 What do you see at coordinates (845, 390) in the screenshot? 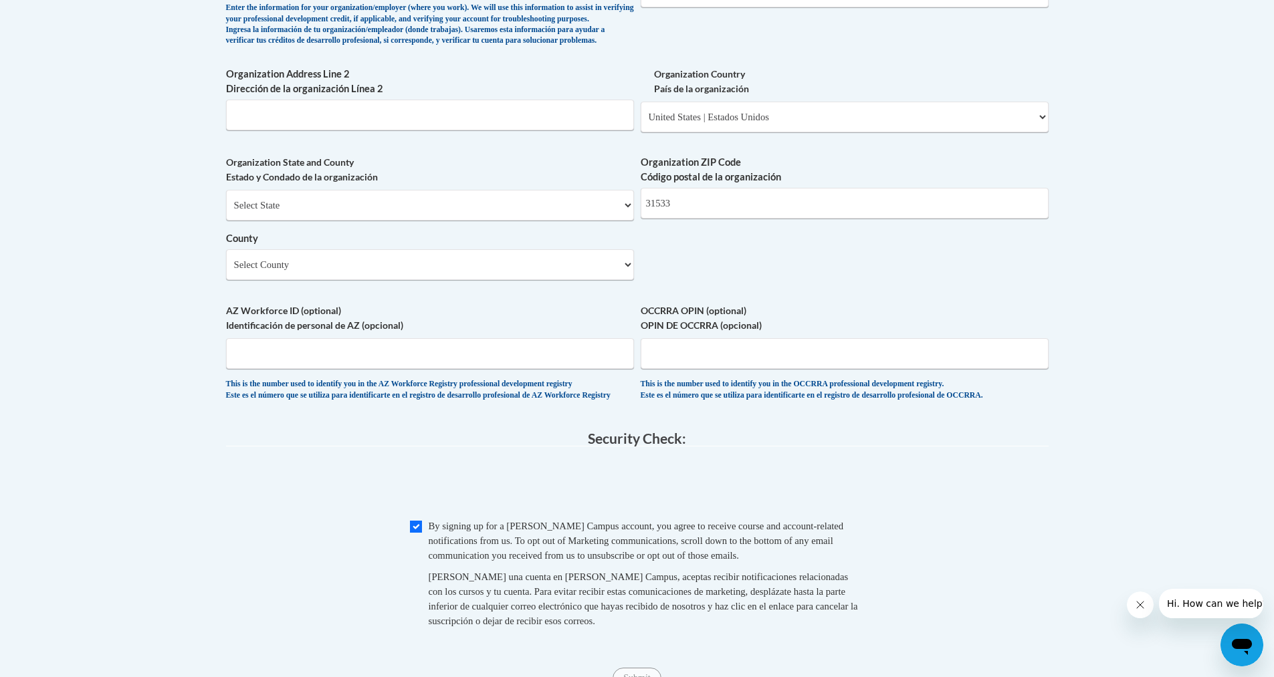
I see `div: This is the number used to identify you in the OCCRRA professional development registry. Este es ...` at bounding box center [845, 390].